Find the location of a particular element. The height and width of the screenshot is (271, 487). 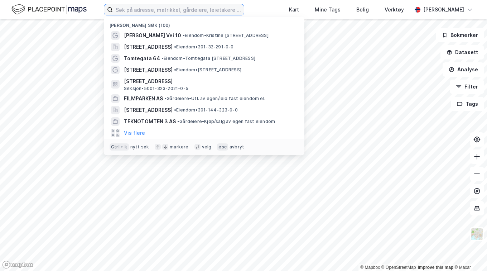

button: Datasett is located at coordinates (462, 52).